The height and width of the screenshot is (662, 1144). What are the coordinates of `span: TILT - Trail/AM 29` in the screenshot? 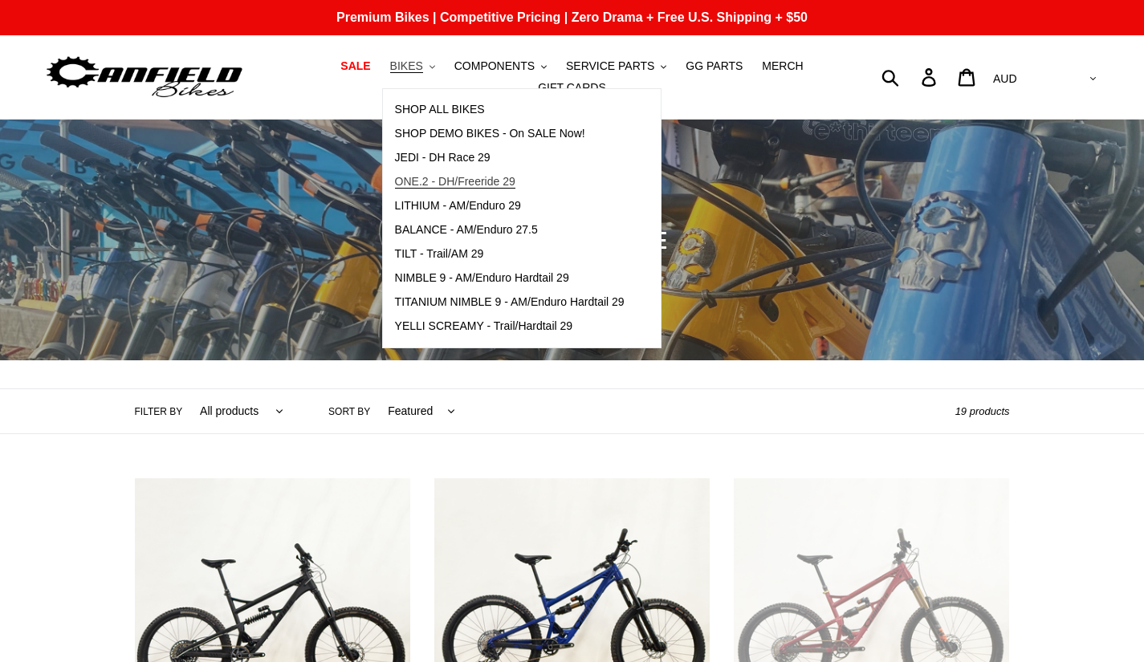 It's located at (439, 254).